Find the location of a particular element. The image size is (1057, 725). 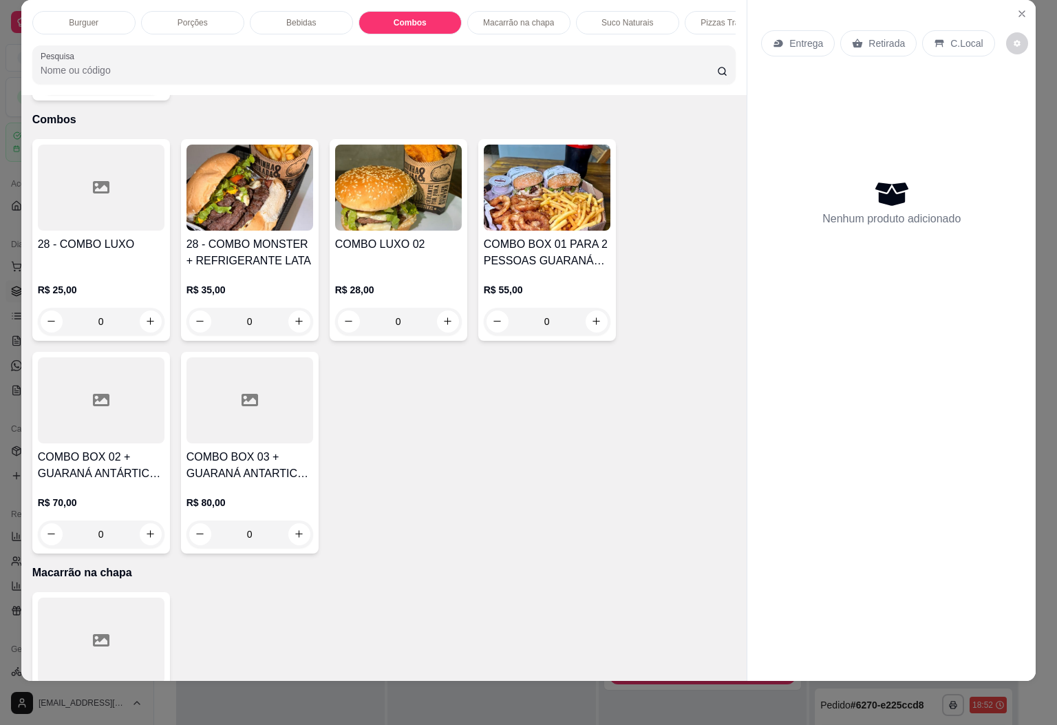

p: C.Local is located at coordinates (966, 43).